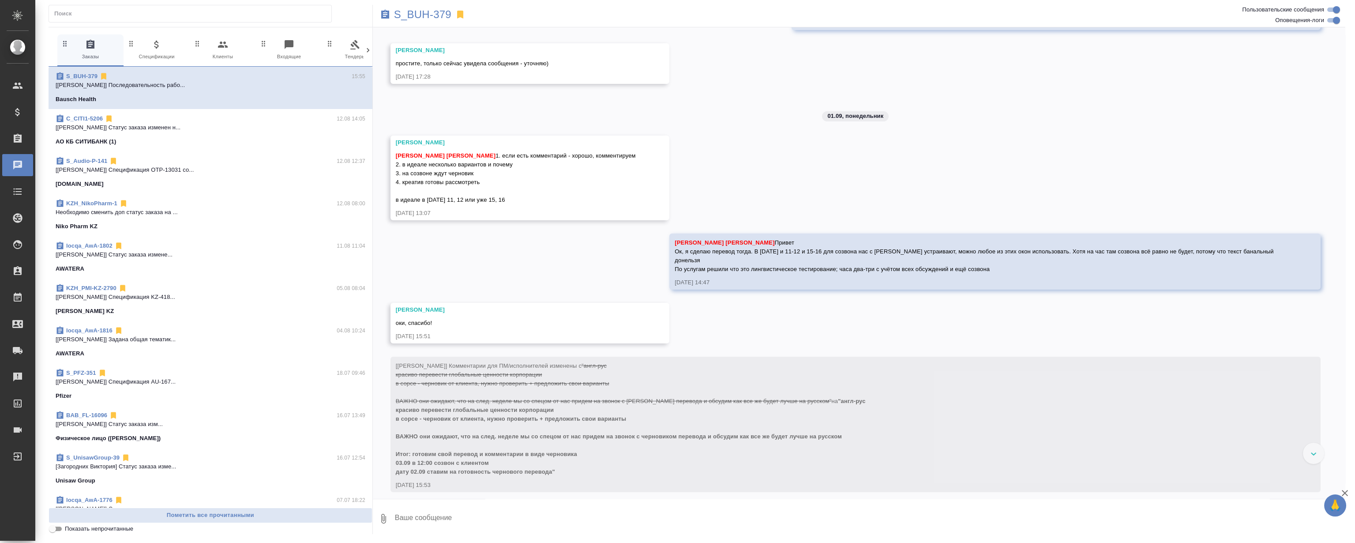  I want to click on a: locqa_AwA-1816, so click(89, 330).